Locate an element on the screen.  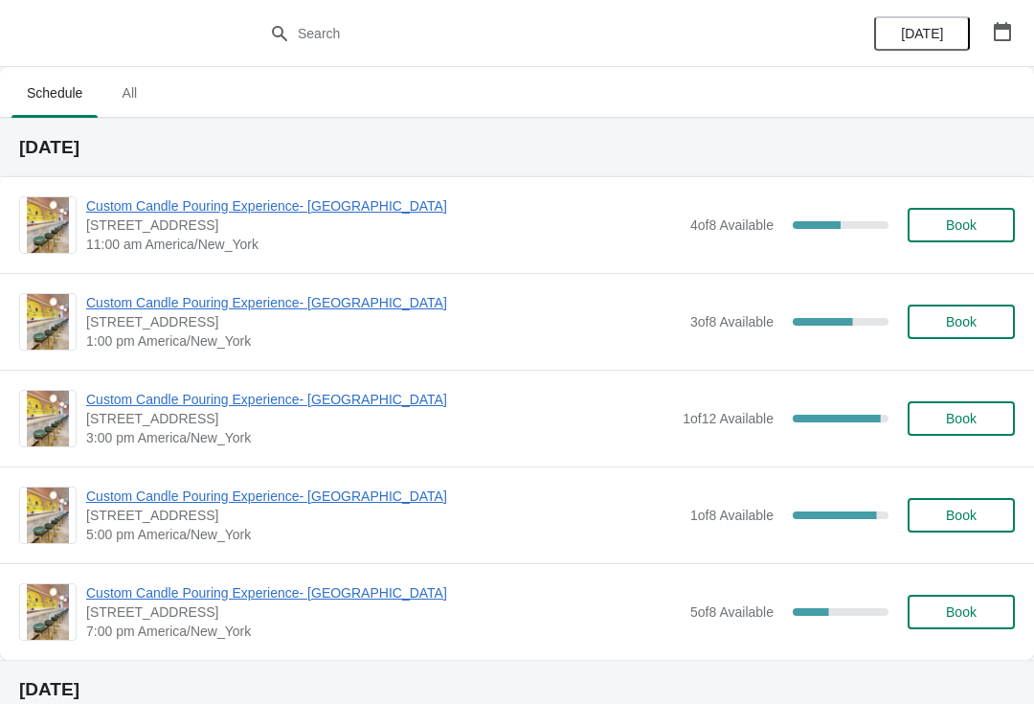
span: 1:00 pm America/New_York is located at coordinates (383, 341).